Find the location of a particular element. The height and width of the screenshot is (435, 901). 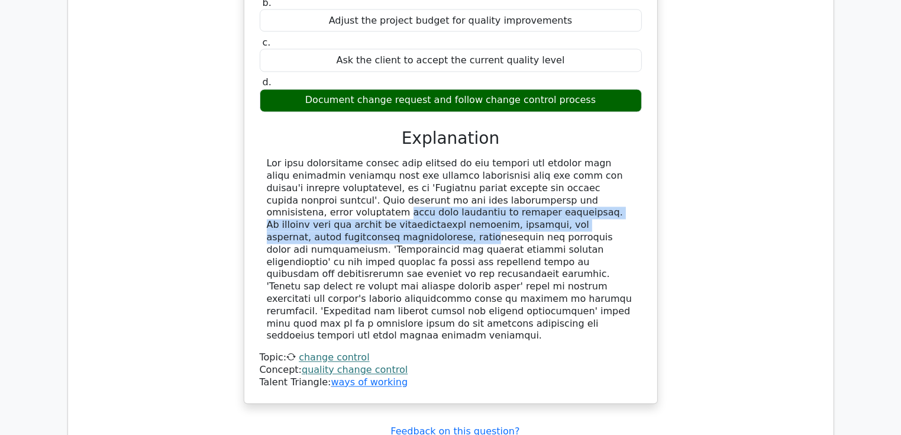

div: Ask the client to accept the current quality level is located at coordinates (451, 60).